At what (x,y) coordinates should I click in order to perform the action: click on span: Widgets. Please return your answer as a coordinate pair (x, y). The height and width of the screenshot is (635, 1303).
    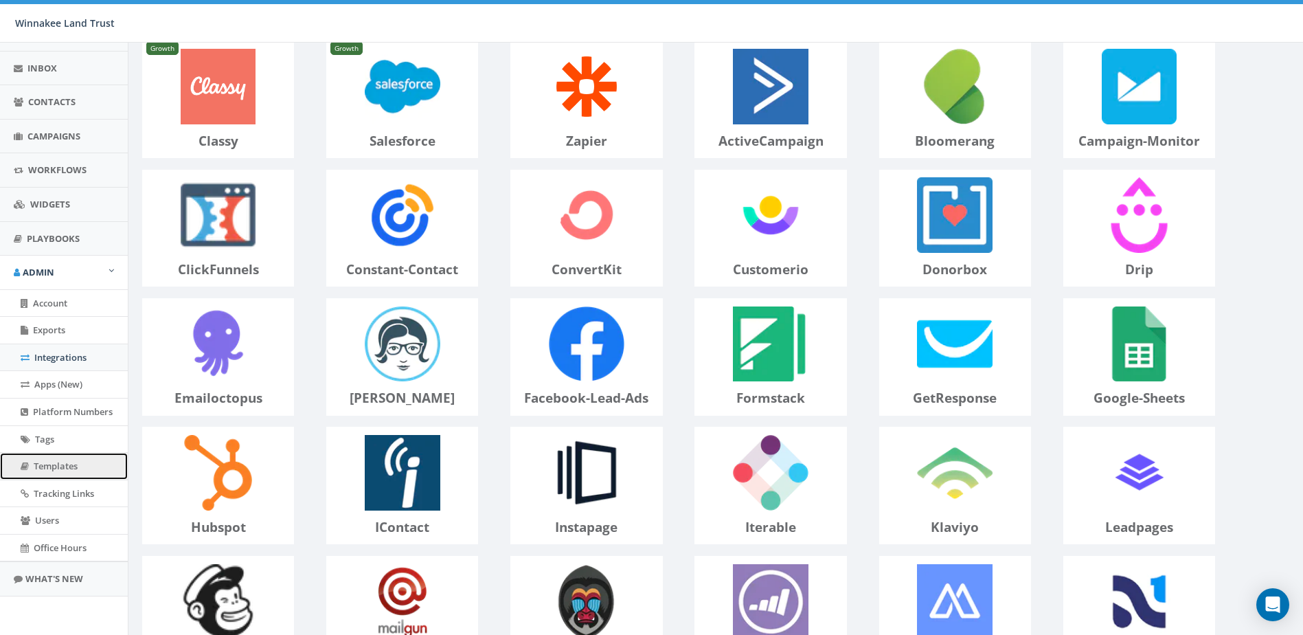
    Looking at the image, I should click on (50, 204).